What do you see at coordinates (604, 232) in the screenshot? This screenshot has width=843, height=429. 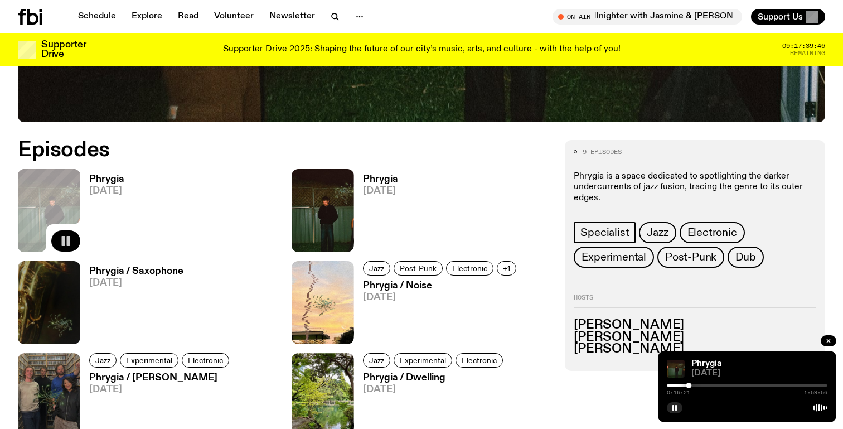 I see `span: Specialist` at bounding box center [604, 232].